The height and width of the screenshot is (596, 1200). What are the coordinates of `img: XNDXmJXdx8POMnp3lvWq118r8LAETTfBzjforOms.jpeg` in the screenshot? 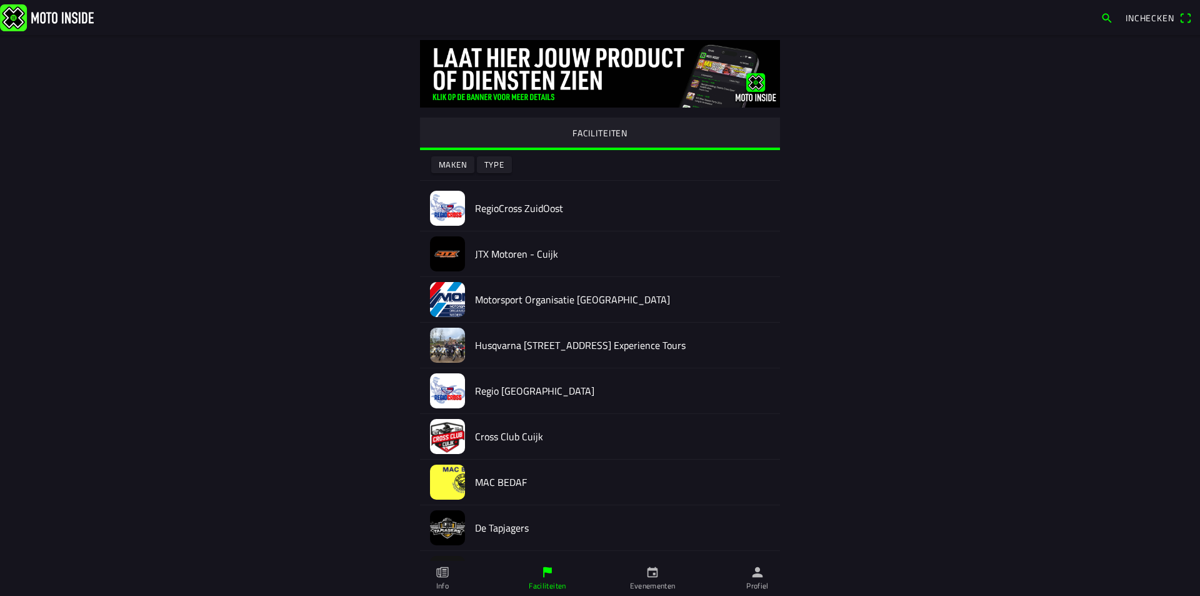 It's located at (447, 345).